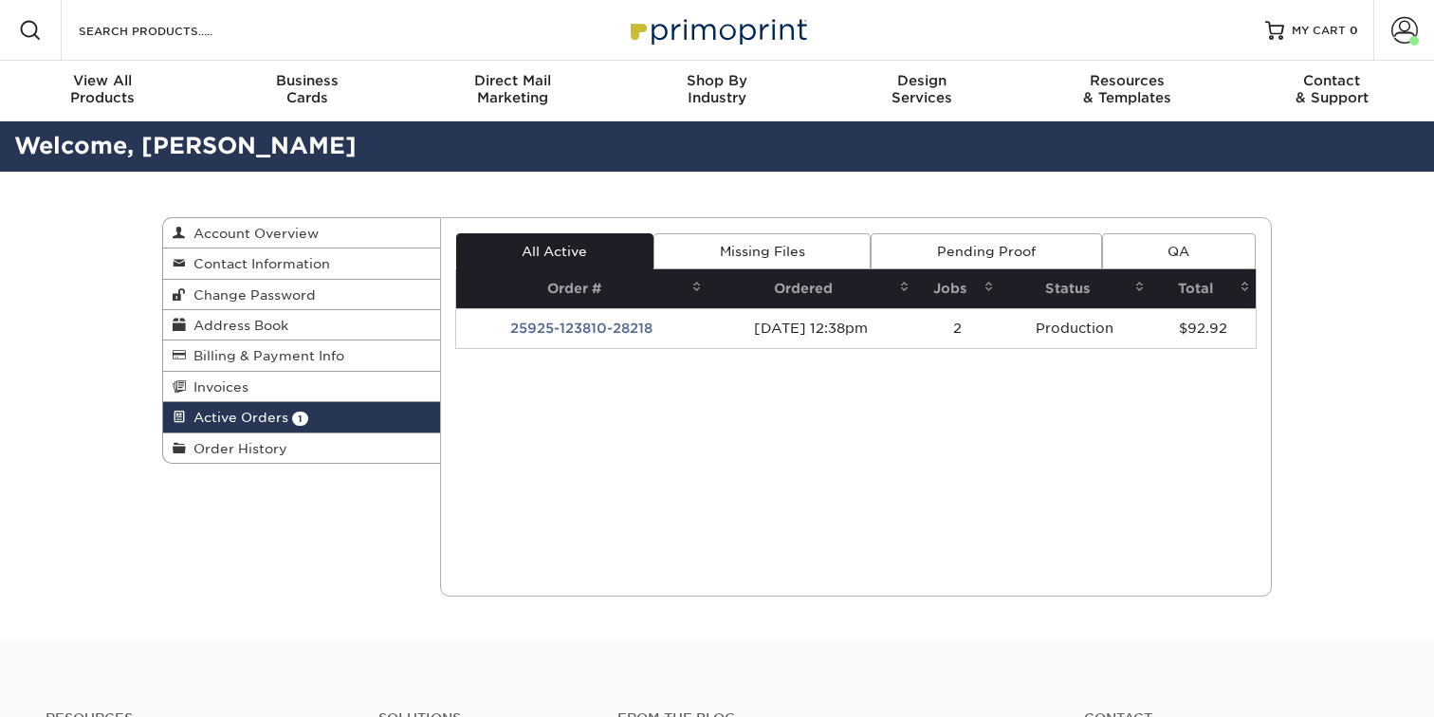 This screenshot has width=1434, height=717. I want to click on div: & Support, so click(1332, 89).